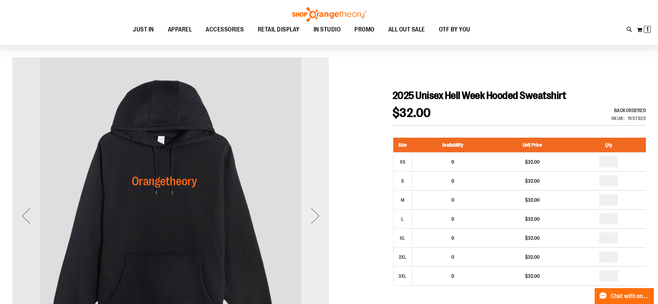 The image size is (658, 304). Describe the element at coordinates (412, 113) in the screenshot. I see `span: $32.00` at that location.